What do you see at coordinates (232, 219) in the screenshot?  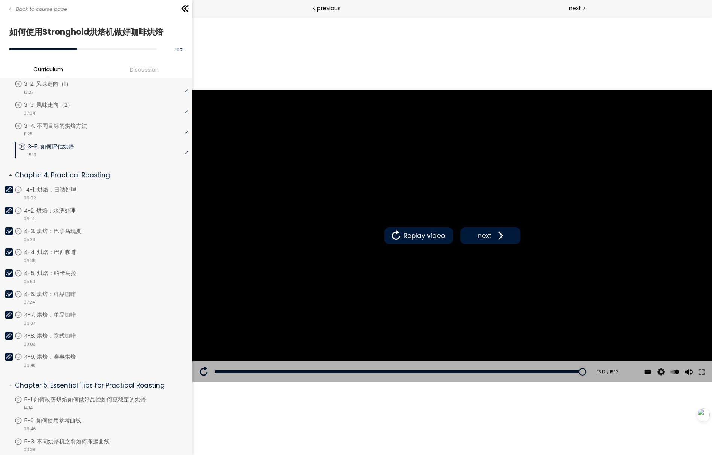 I see `span: Replay video` at bounding box center [232, 219].